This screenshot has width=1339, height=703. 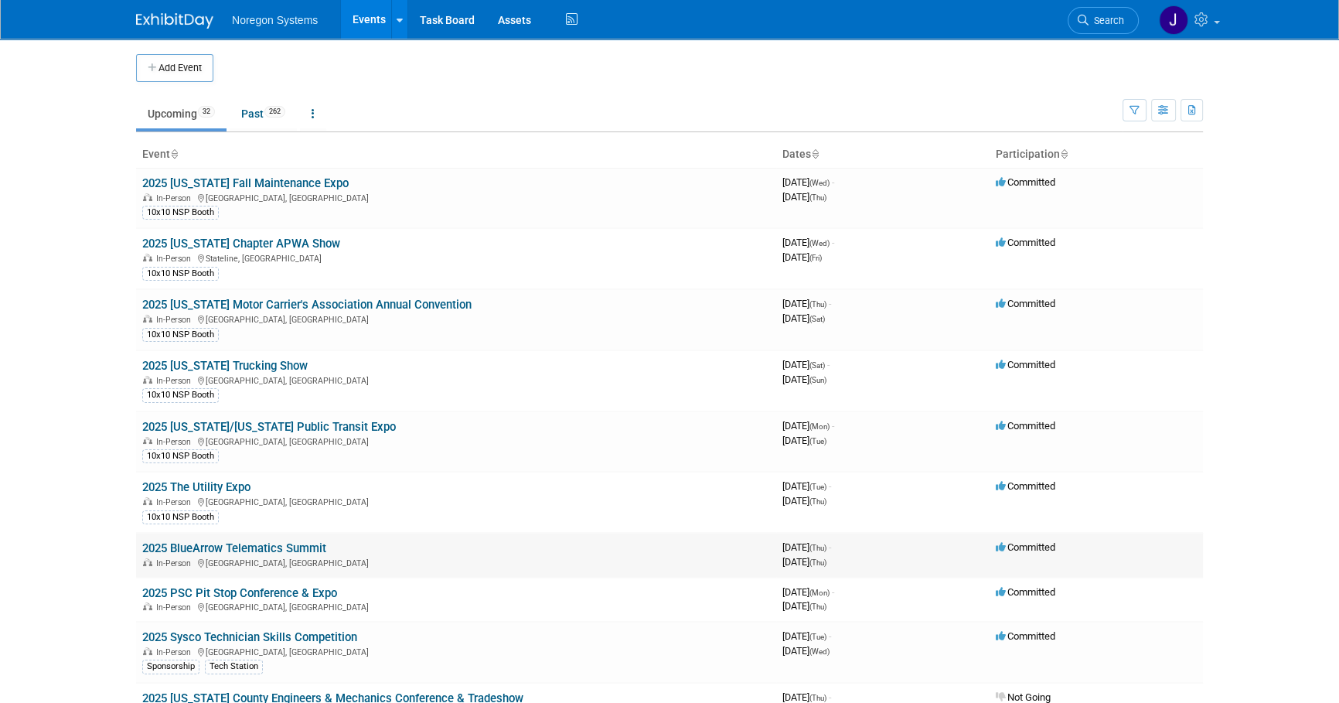 I want to click on a: 2025 BlueArrow Telematics Summit, so click(x=234, y=548).